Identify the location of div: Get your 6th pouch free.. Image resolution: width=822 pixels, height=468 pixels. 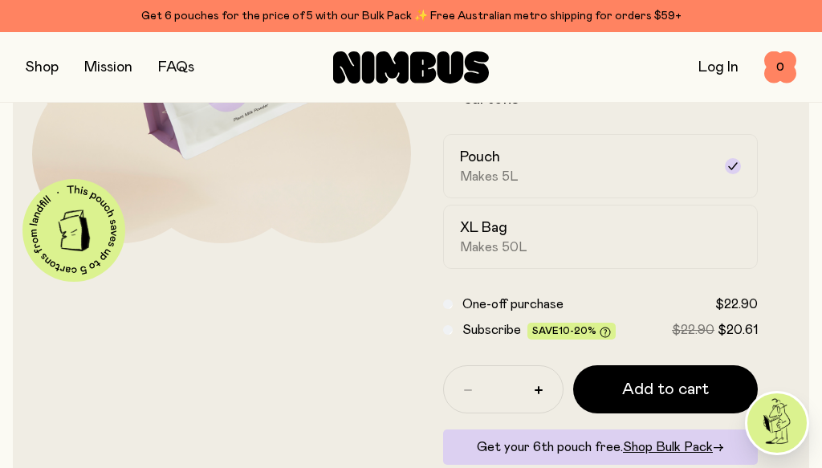
(600, 447).